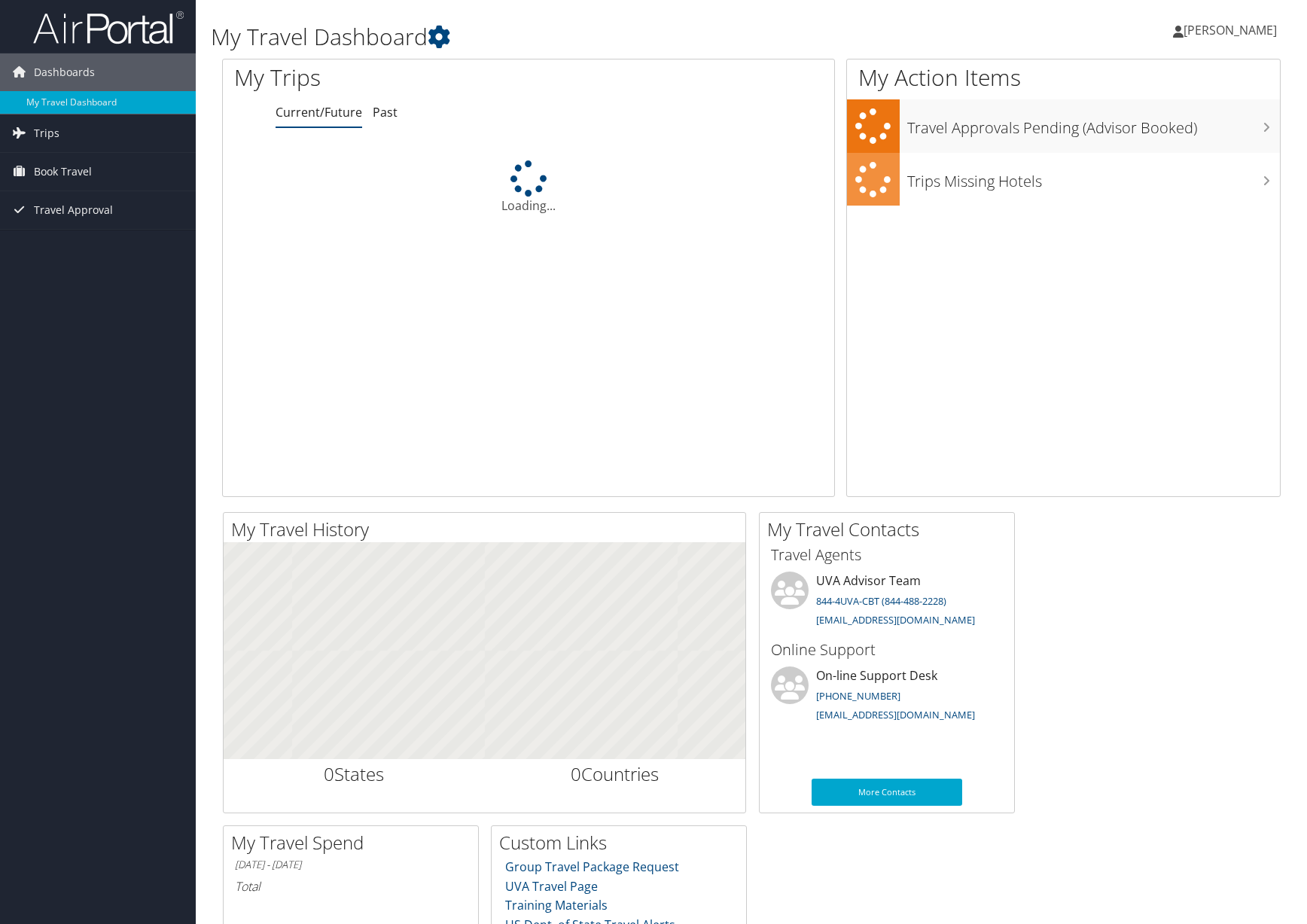 The width and height of the screenshot is (1307, 924). I want to click on li: UVA Advisor Team, so click(886, 602).